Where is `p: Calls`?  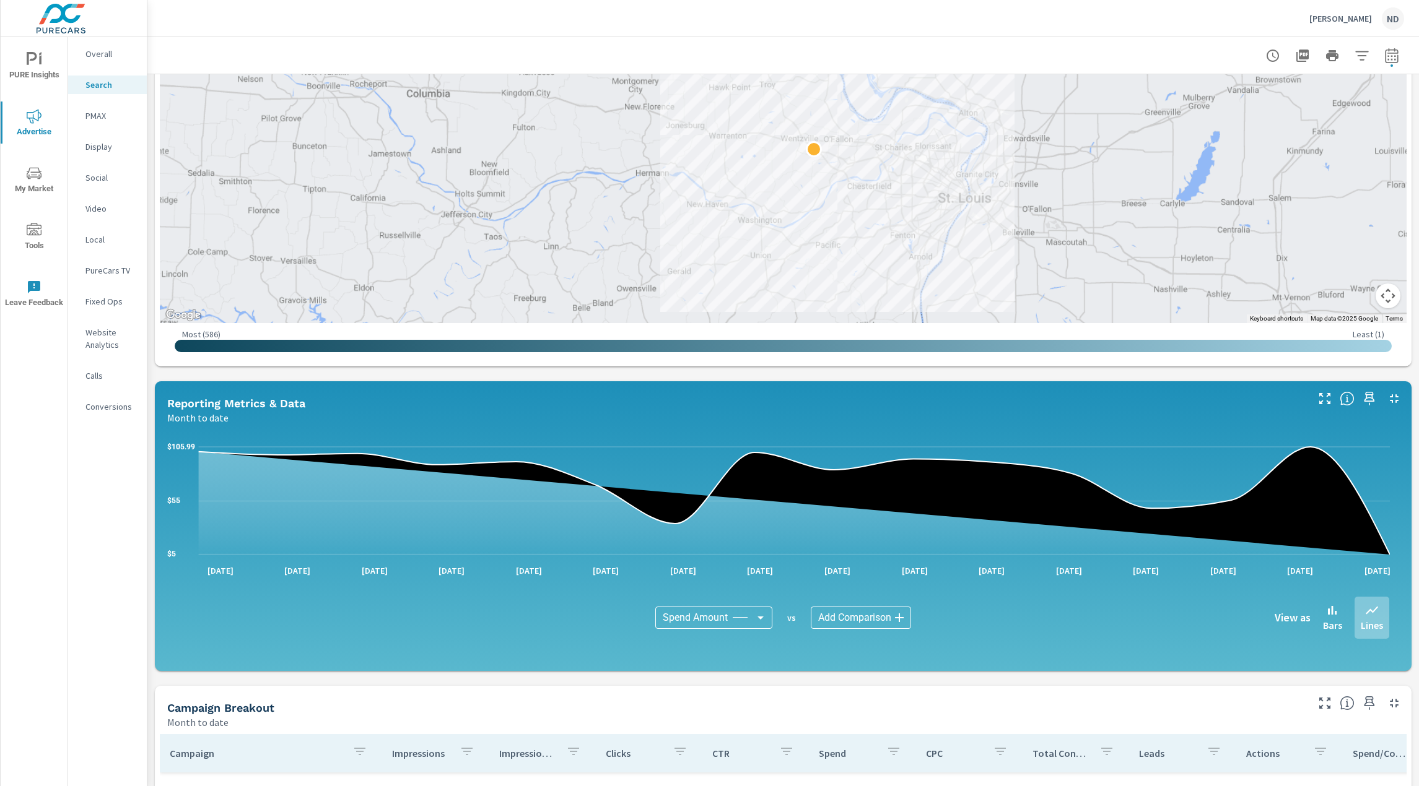
p: Calls is located at coordinates (111, 376).